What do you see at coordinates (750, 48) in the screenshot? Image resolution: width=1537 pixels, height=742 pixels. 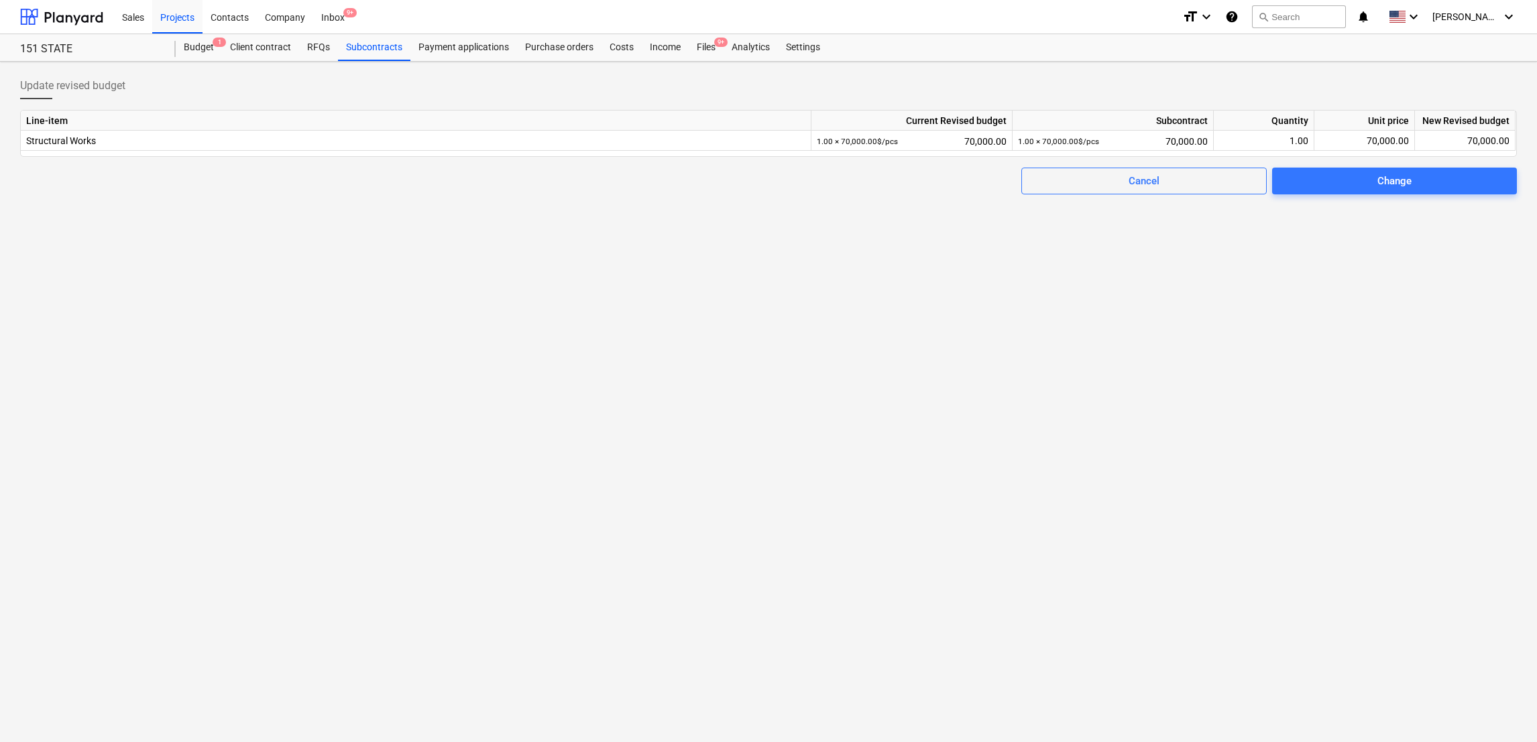 I see `div: Analytics` at bounding box center [750, 48].